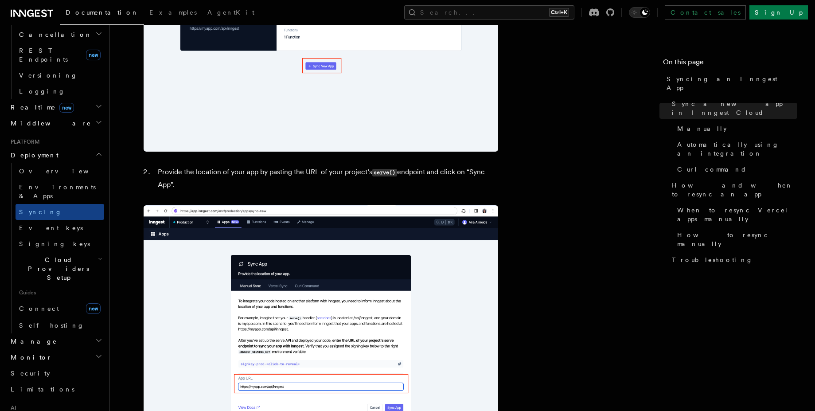 The height and width of the screenshot is (411, 815). What do you see at coordinates (55, 389) in the screenshot?
I see `a: Limitations` at bounding box center [55, 389].